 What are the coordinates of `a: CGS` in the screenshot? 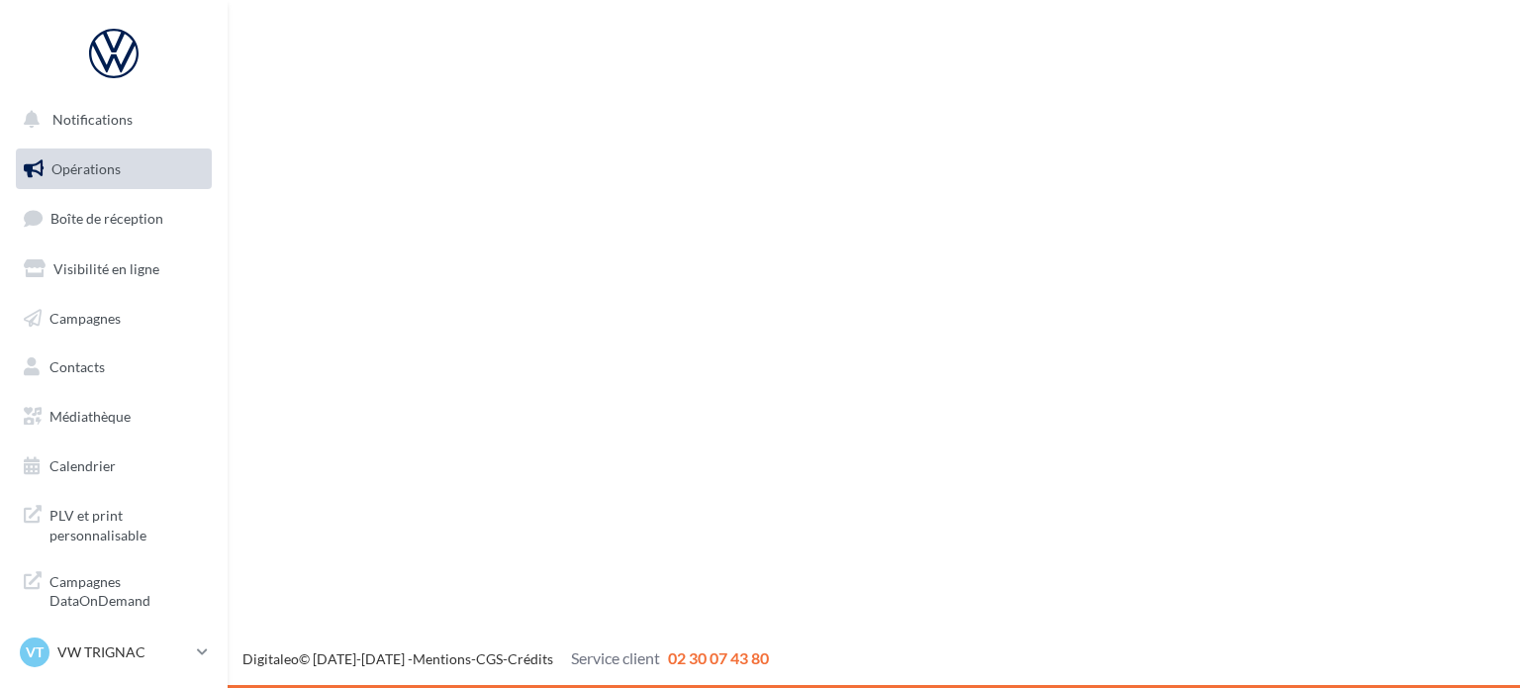 It's located at (489, 658).